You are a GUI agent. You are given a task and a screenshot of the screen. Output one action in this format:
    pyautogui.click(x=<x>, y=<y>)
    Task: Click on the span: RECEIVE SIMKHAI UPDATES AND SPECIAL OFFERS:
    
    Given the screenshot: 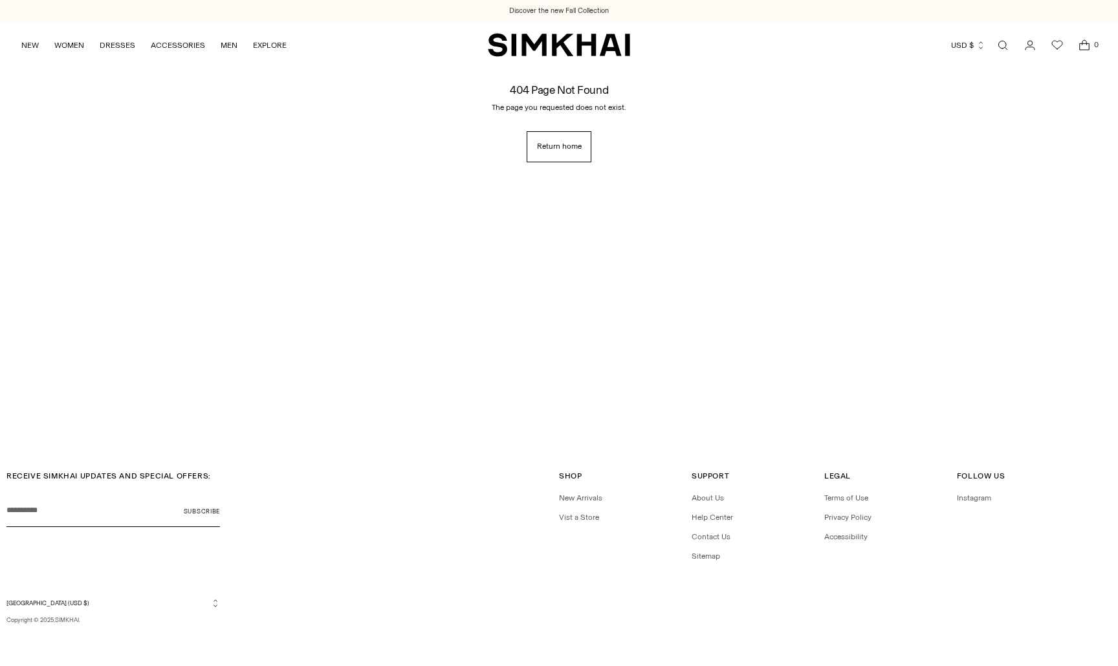 What is the action you would take?
    pyautogui.click(x=109, y=476)
    